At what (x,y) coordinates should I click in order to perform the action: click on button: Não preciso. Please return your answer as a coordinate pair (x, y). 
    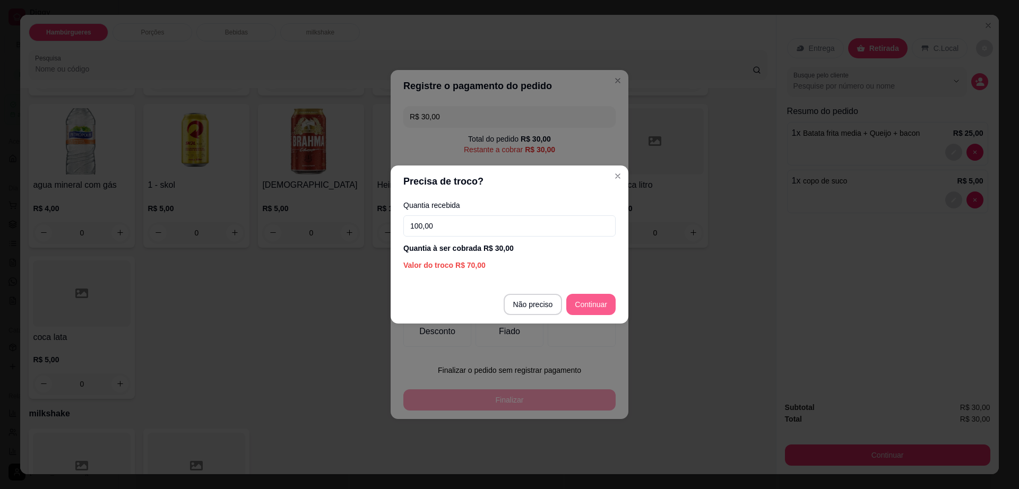
    Looking at the image, I should click on (533, 305).